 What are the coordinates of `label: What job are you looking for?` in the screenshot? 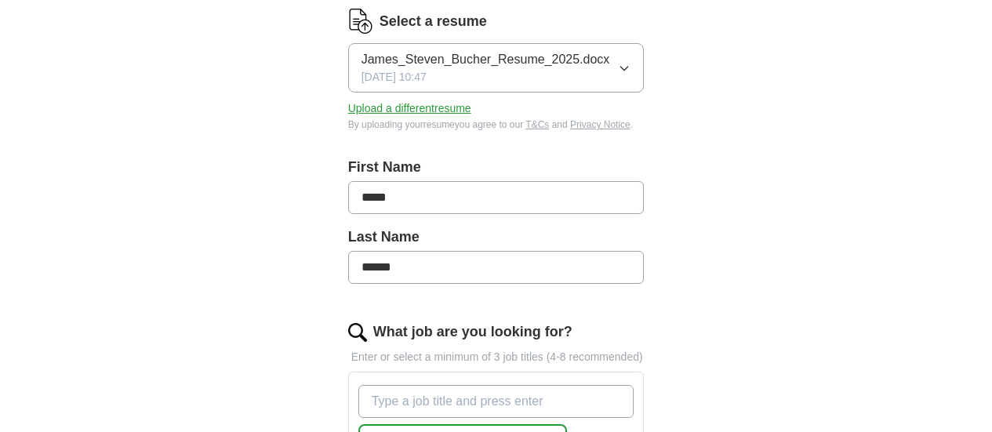 It's located at (473, 332).